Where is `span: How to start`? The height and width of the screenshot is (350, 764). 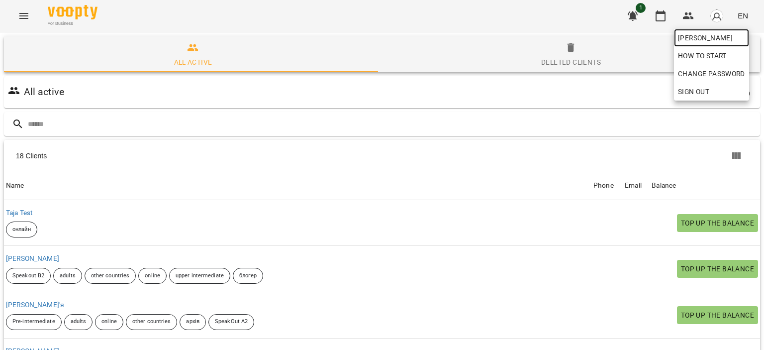 span: How to start is located at coordinates (702, 56).